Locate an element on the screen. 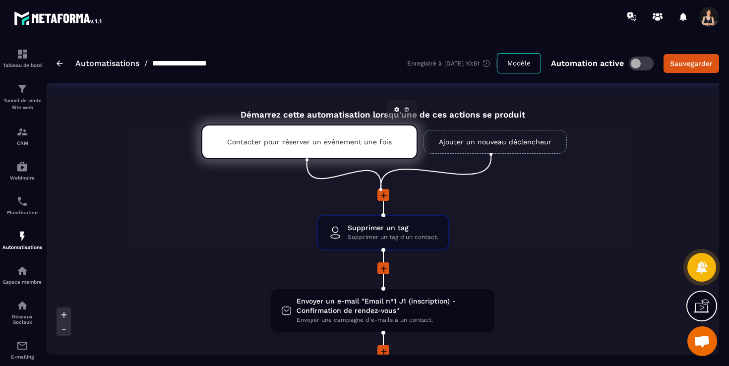 The image size is (729, 366). img: social-network is located at coordinates (22, 305).